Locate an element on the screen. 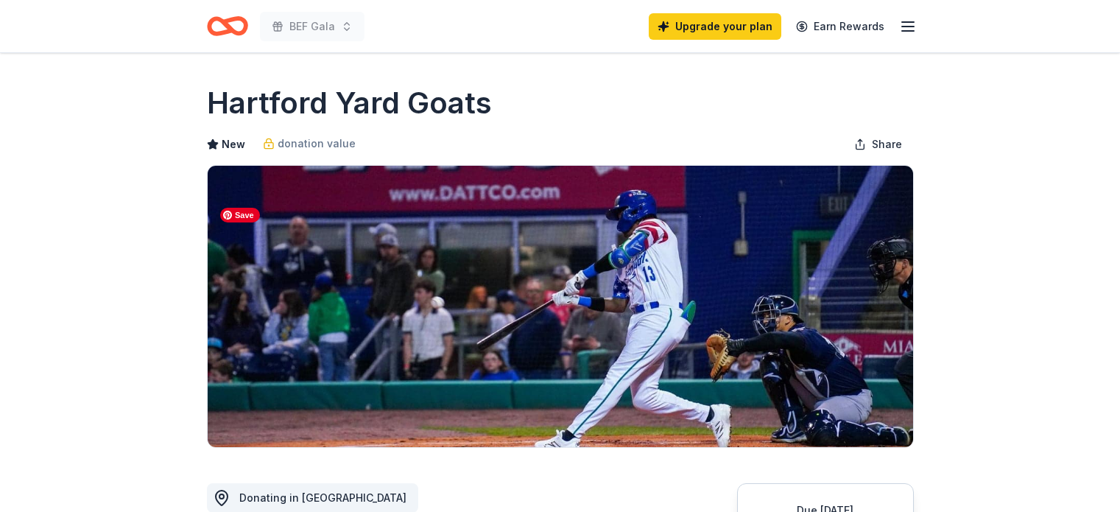 This screenshot has height=512, width=1120. a: Earn Rewards is located at coordinates (840, 27).